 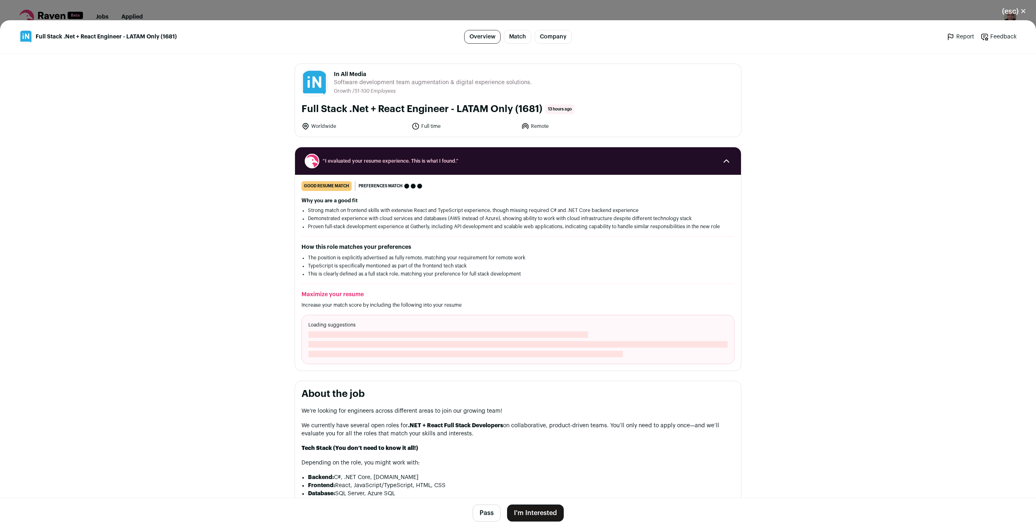 What do you see at coordinates (518, 227) in the screenshot?
I see `li: Proven full-stack development experience at Gatherly, including API development and scalable web ...` at bounding box center [518, 227].